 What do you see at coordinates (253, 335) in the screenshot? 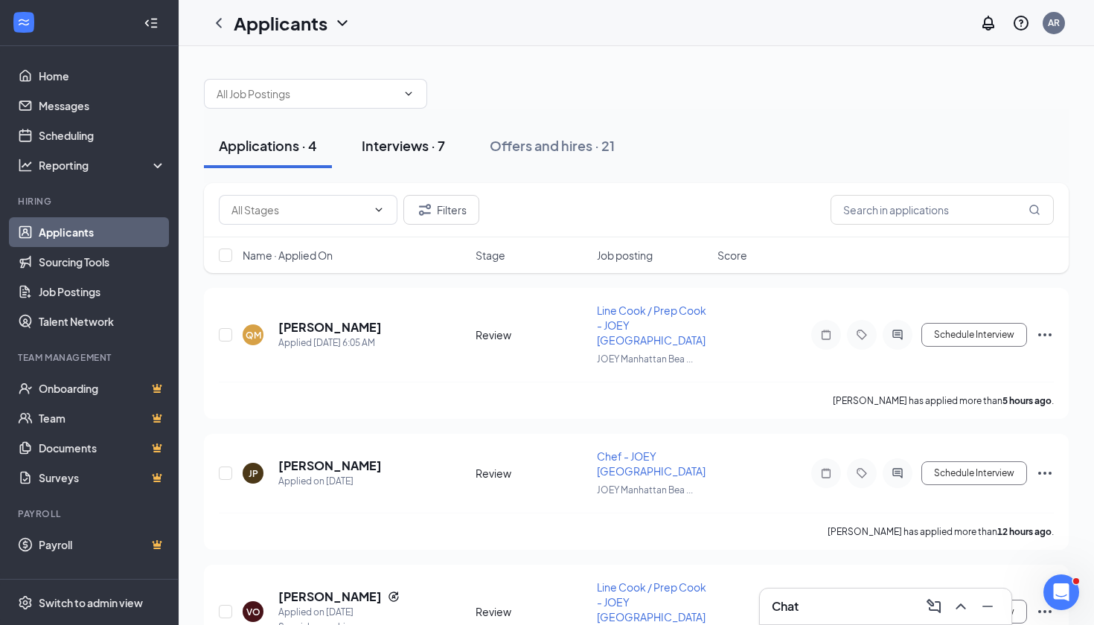
I see `div: QM` at bounding box center [253, 335].